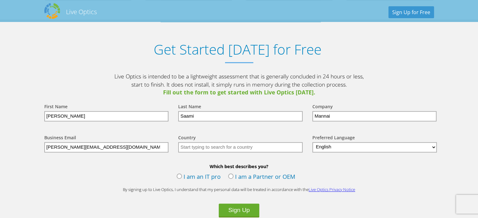 This screenshot has width=478, height=218. I want to click on b: Which best describes you?, so click(239, 166).